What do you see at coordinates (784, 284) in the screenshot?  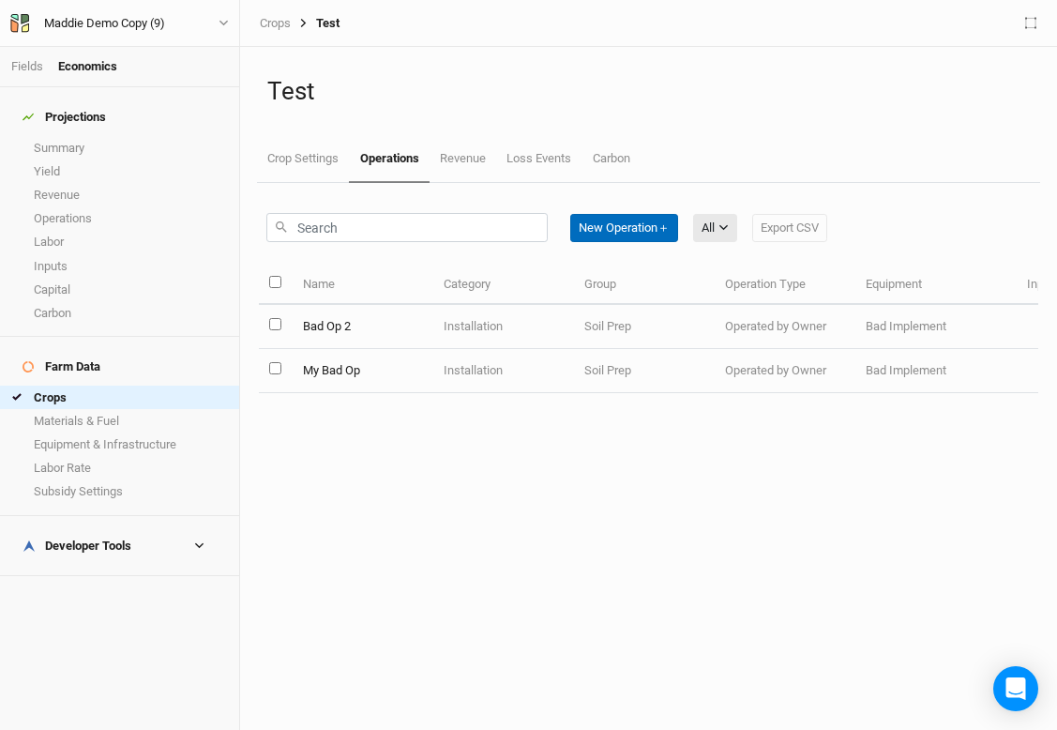 I see `th: Operation Type` at bounding box center [784, 284].